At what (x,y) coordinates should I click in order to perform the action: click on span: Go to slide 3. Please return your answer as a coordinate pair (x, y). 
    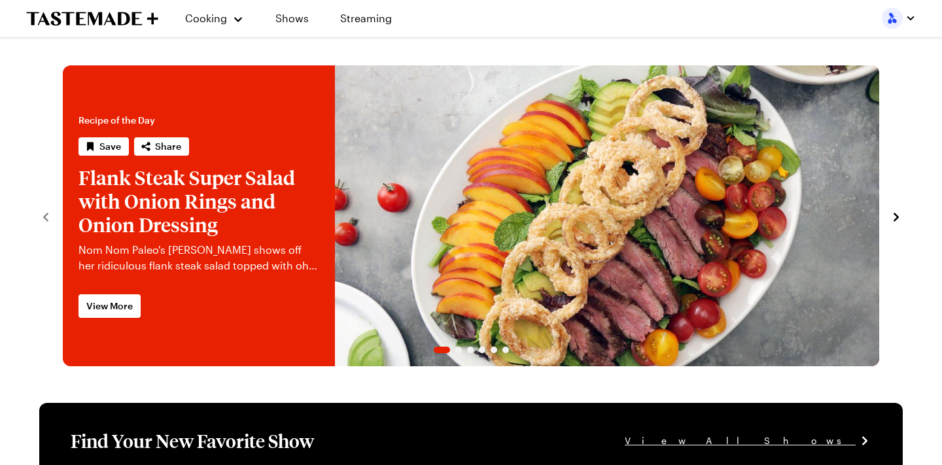
    Looking at the image, I should click on (470, 350).